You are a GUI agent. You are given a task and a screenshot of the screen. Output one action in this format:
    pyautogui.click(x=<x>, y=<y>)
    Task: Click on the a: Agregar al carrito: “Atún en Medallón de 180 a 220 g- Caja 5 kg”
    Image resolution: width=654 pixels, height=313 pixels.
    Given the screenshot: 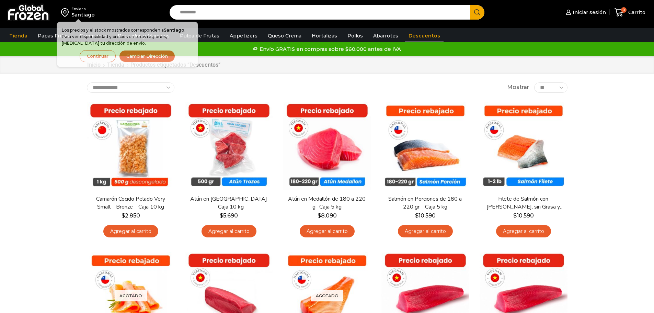 What is the action you would take?
    pyautogui.click(x=327, y=231)
    